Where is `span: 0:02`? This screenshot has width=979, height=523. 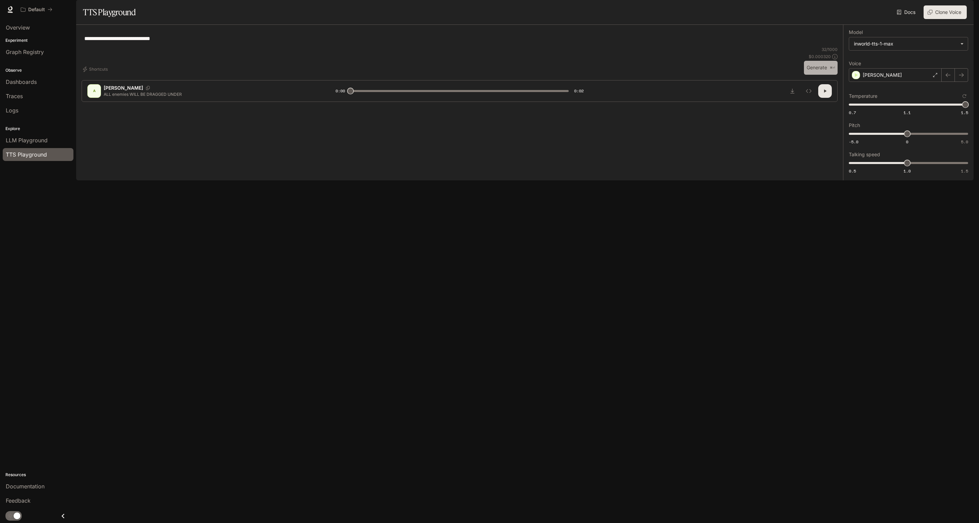 span: 0:02 is located at coordinates (579, 91).